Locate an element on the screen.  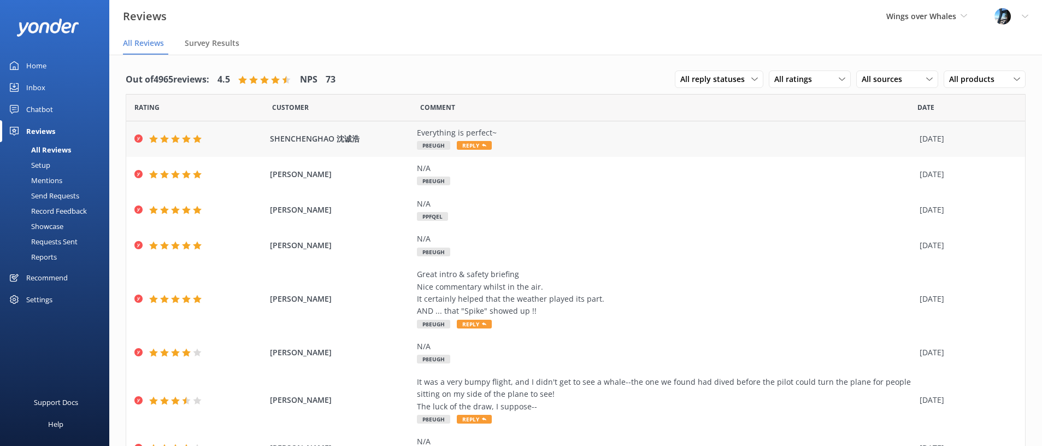
div: Everything is perfect~ is located at coordinates (666, 133).